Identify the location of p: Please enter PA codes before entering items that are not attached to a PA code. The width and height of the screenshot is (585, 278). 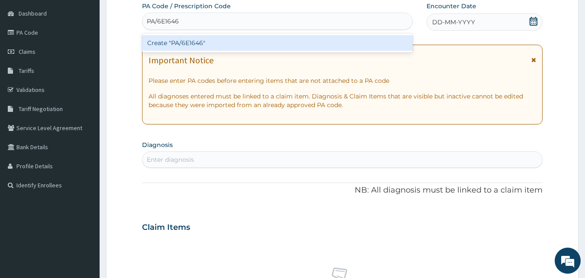
(343, 81).